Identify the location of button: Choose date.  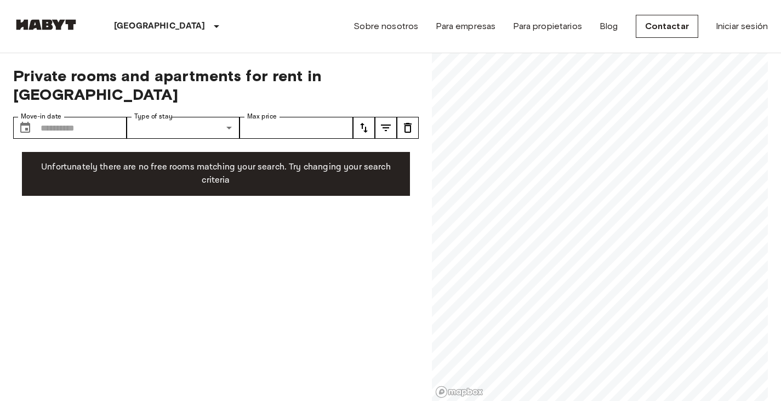
(25, 128).